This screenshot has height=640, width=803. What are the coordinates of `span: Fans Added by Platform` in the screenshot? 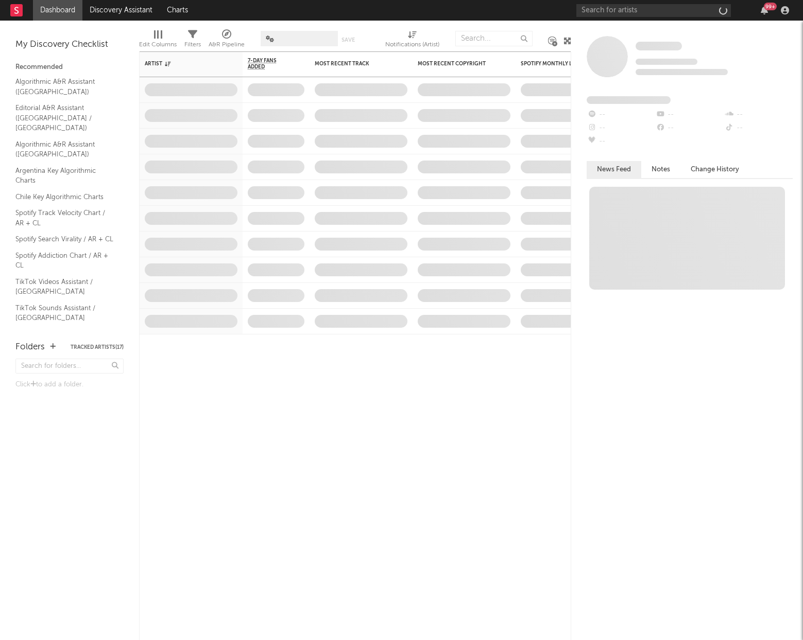 It's located at (628, 100).